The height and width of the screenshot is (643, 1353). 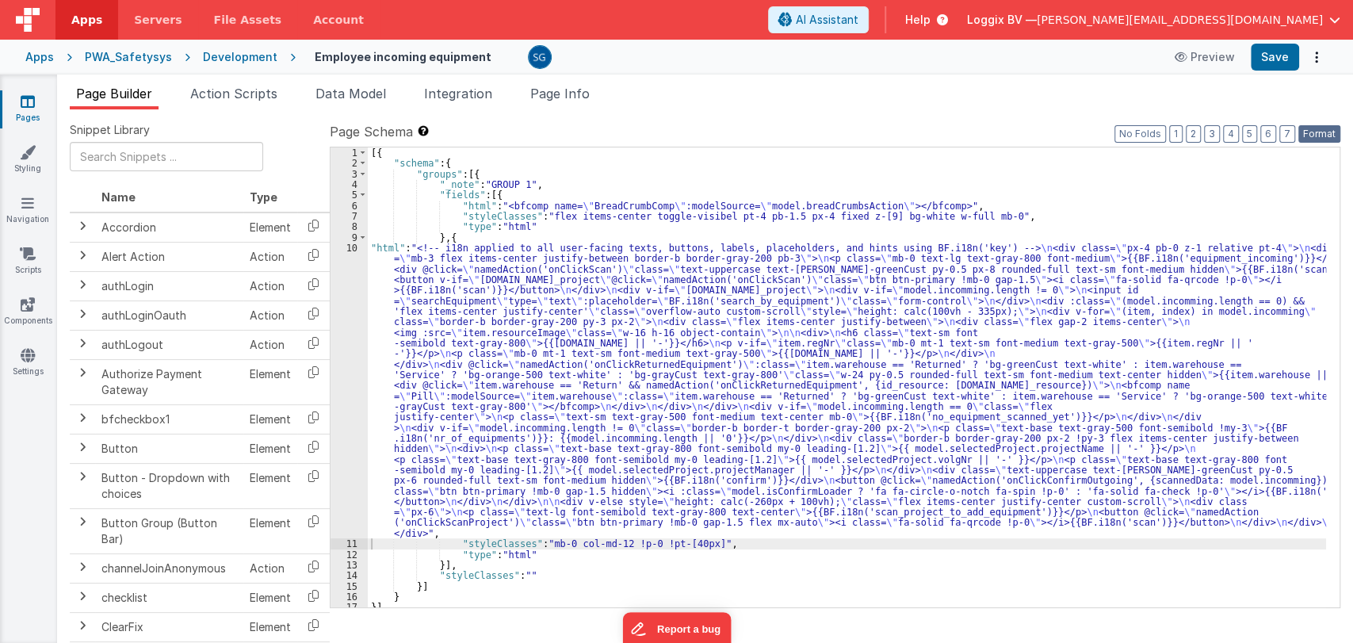 I want to click on button: Preview, so click(x=1205, y=57).